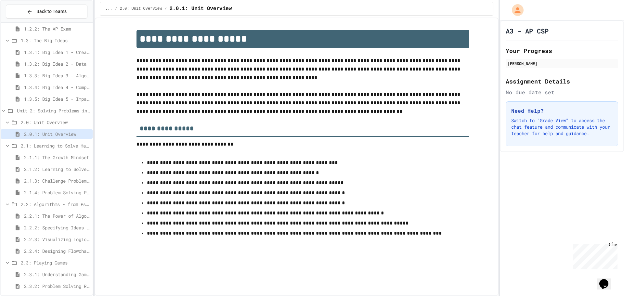  What do you see at coordinates (57, 75) in the screenshot?
I see `span: 1.3.3: Big Idea 3 - Algorithms and Programming` at bounding box center [57, 75].